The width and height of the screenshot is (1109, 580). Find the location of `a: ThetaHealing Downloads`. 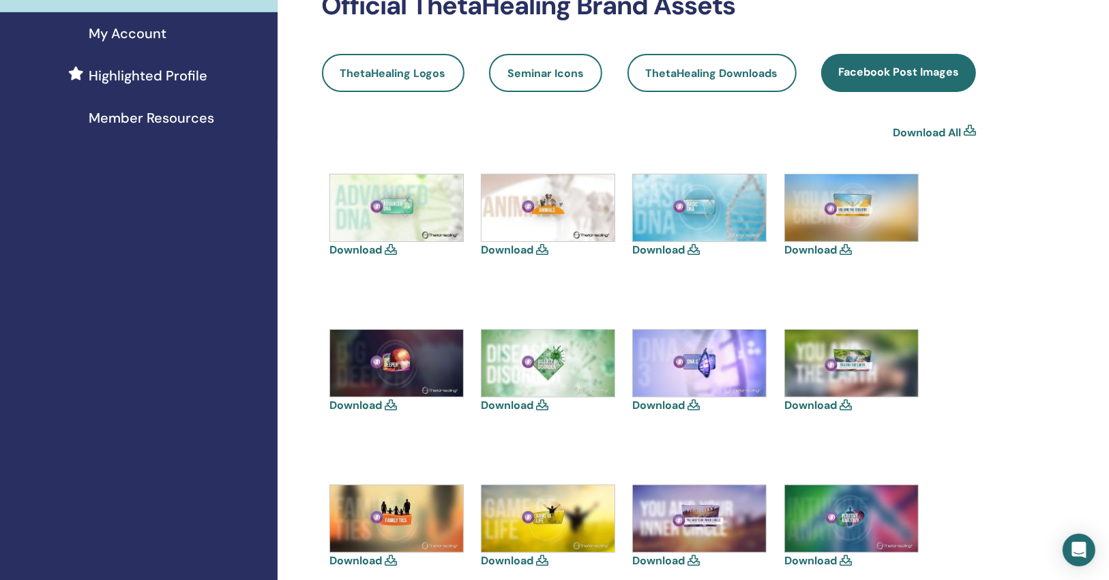

a: ThetaHealing Downloads is located at coordinates (712, 73).